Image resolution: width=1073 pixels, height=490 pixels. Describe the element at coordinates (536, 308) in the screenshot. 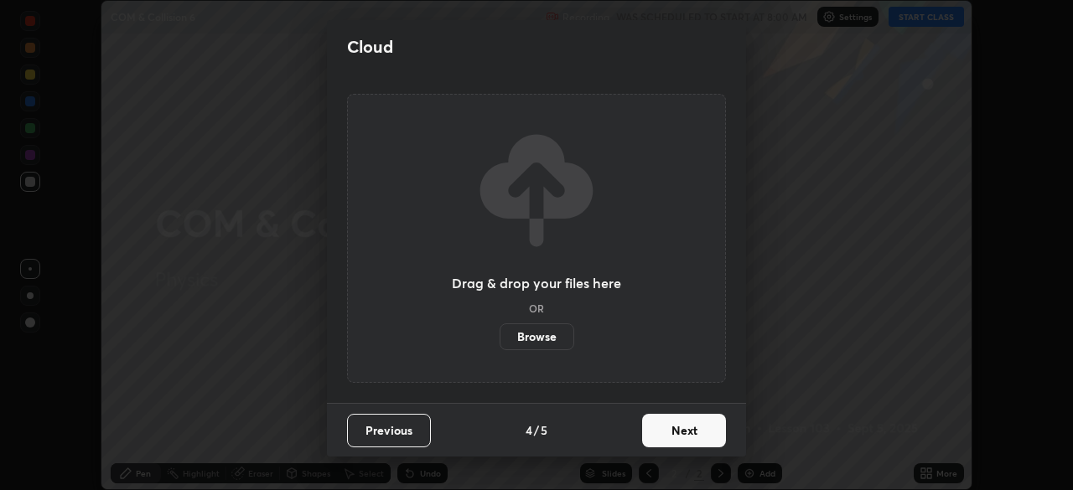

I see `h5: OR` at that location.